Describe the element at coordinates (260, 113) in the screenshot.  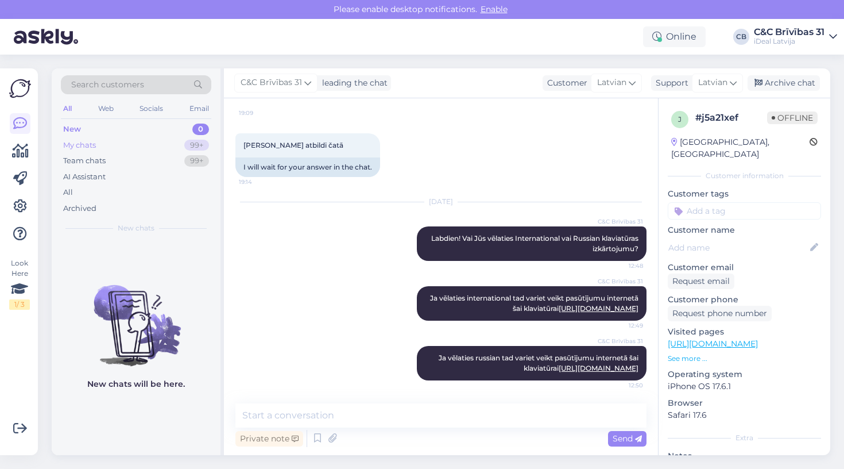
I see `span: 19:09` at that location.